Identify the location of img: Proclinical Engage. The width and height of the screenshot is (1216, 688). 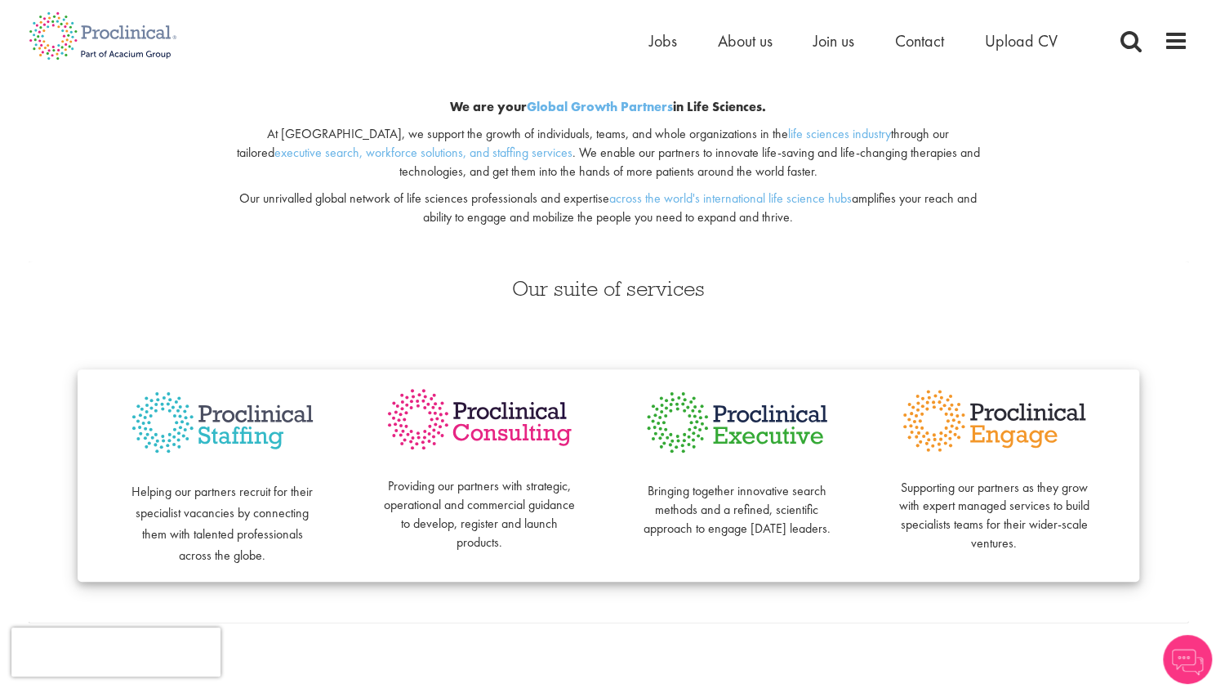
(994, 421).